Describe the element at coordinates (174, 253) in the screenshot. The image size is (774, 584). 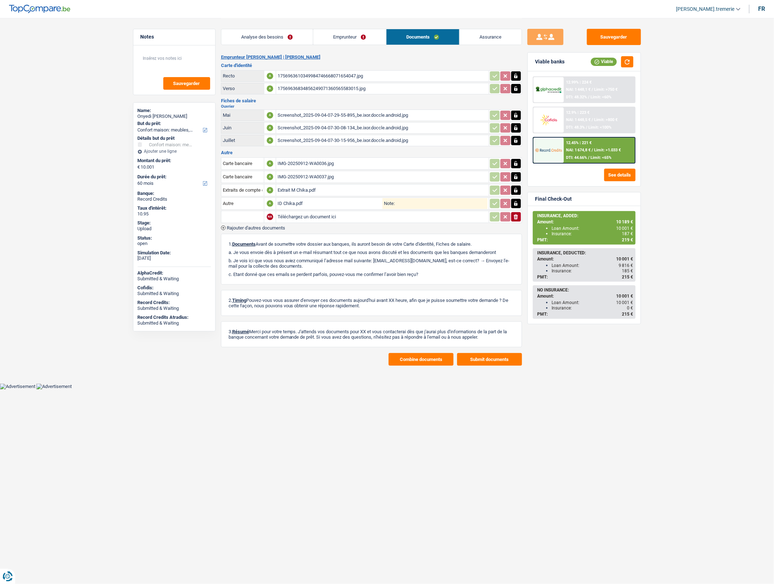
I see `div: Simulation Date:` at that location.